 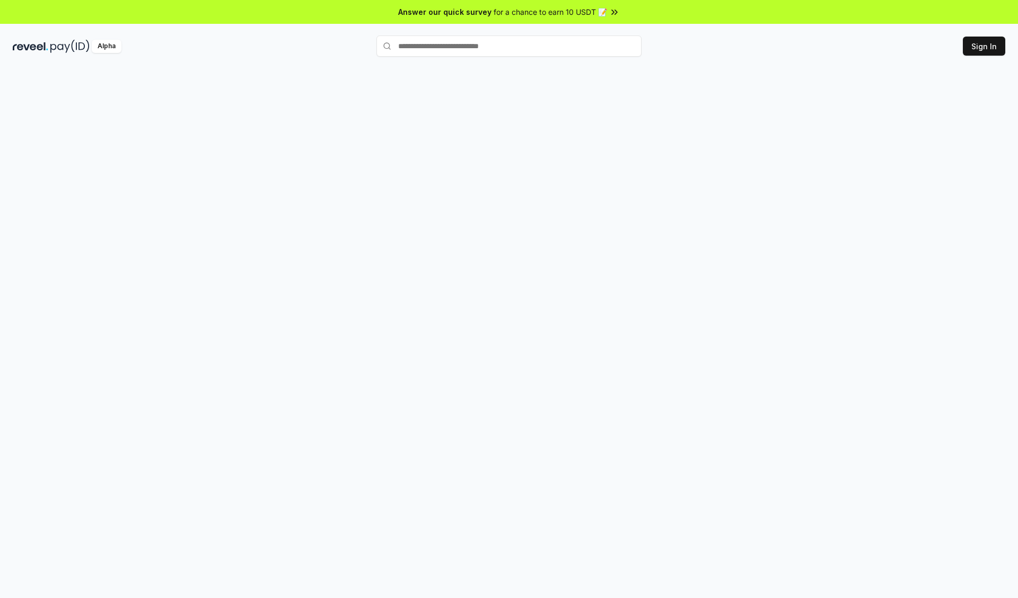 What do you see at coordinates (30, 46) in the screenshot?
I see `img: reveel_dark` at bounding box center [30, 46].